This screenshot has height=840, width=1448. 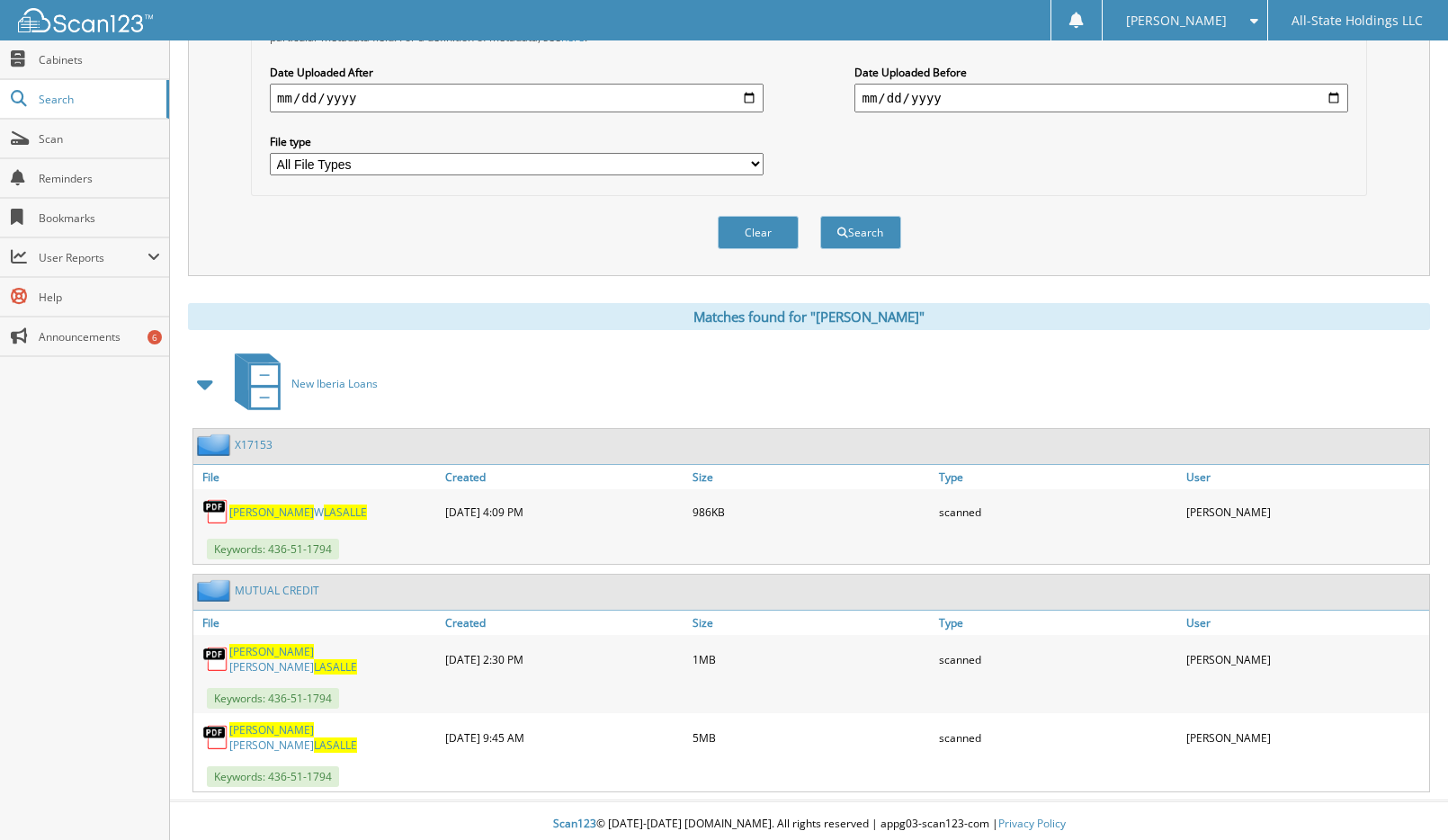 I want to click on span: Search, so click(x=98, y=99).